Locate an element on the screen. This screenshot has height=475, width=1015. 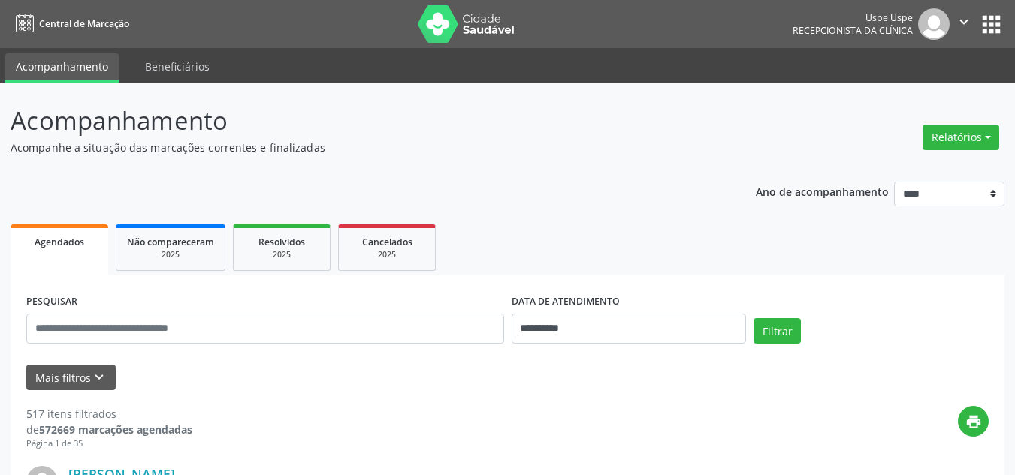
button: print is located at coordinates (972, 421).